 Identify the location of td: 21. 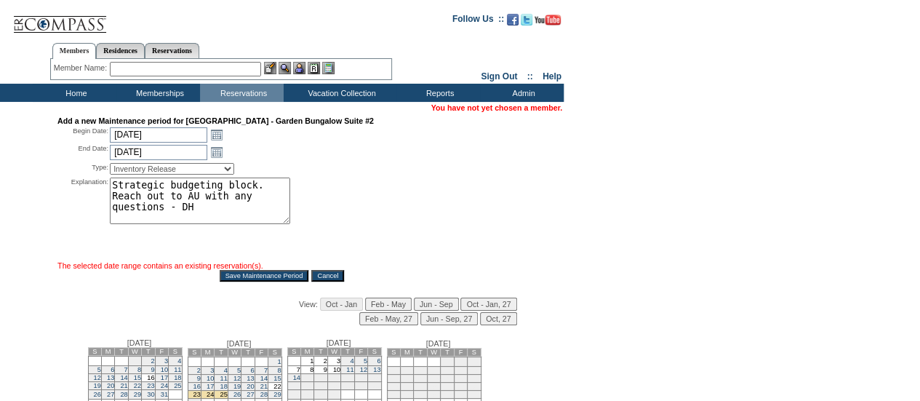
(433, 386).